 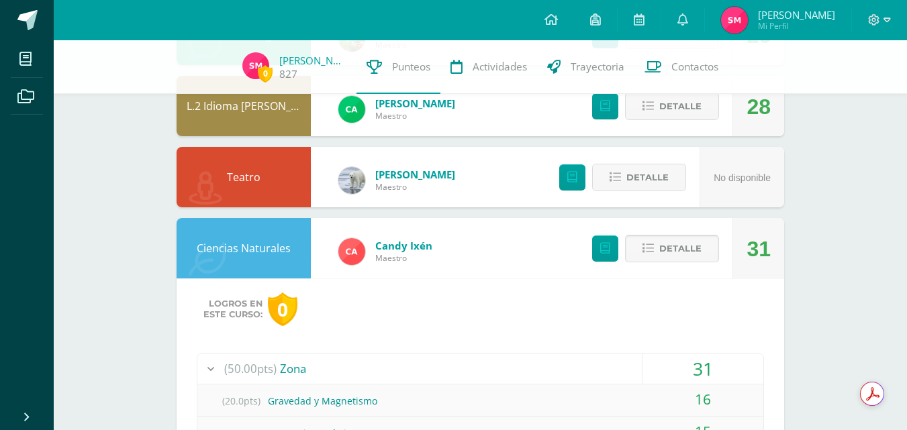 What do you see at coordinates (244, 106) in the screenshot?
I see `div: L.2 Idioma Maya Kaqchikel` at bounding box center [244, 106].